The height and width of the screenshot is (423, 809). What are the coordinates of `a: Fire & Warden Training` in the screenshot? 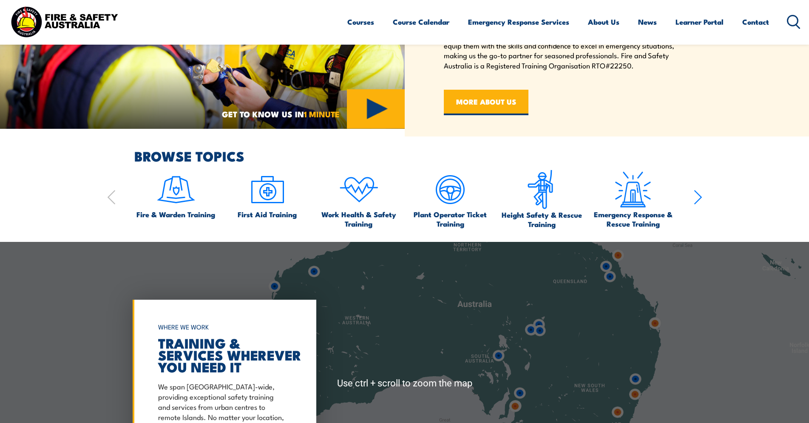 It's located at (176, 194).